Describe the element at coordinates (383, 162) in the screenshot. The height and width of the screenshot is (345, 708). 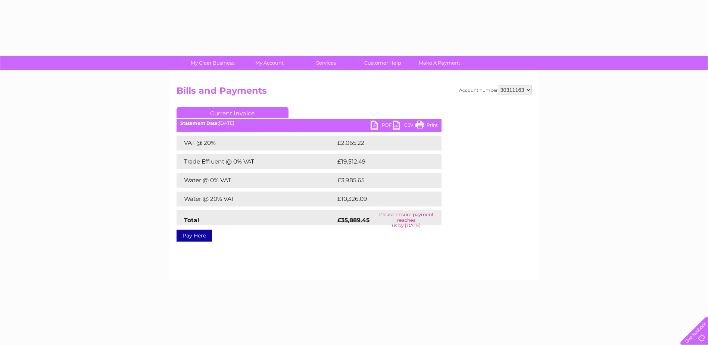
I see `td: £19,512.49` at that location.